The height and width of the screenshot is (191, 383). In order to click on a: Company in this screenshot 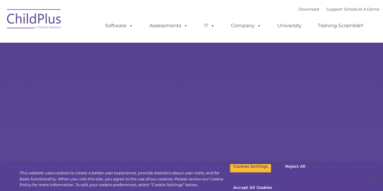, I will do `click(246, 26)`.